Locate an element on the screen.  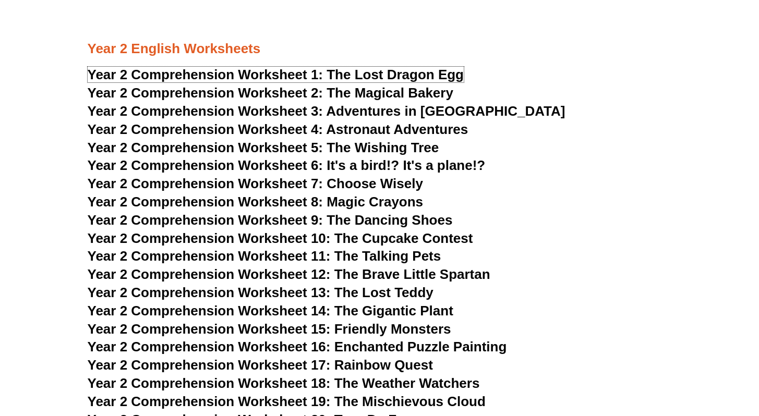
span: Year 2 Comprehension Worksheet 11: The Talking Pets is located at coordinates (264, 256).